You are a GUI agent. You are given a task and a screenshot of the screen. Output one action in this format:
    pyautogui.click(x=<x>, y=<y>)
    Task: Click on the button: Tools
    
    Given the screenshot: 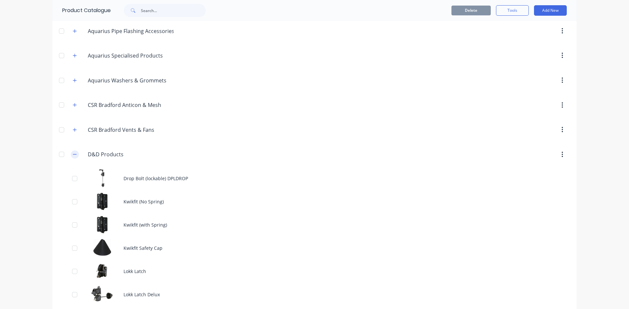 What is the action you would take?
    pyautogui.click(x=512, y=10)
    